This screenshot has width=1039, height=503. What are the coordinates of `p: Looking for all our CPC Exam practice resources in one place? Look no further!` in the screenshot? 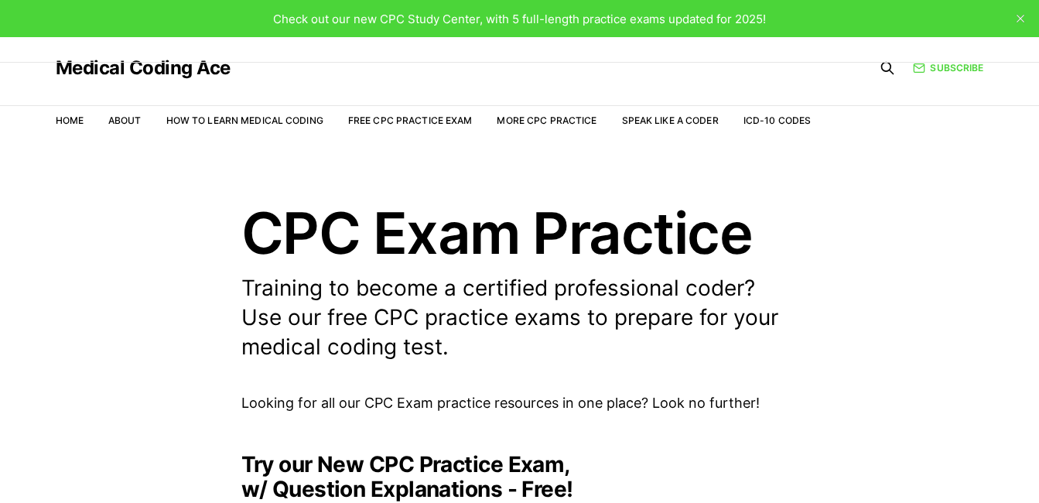 It's located at (520, 403).